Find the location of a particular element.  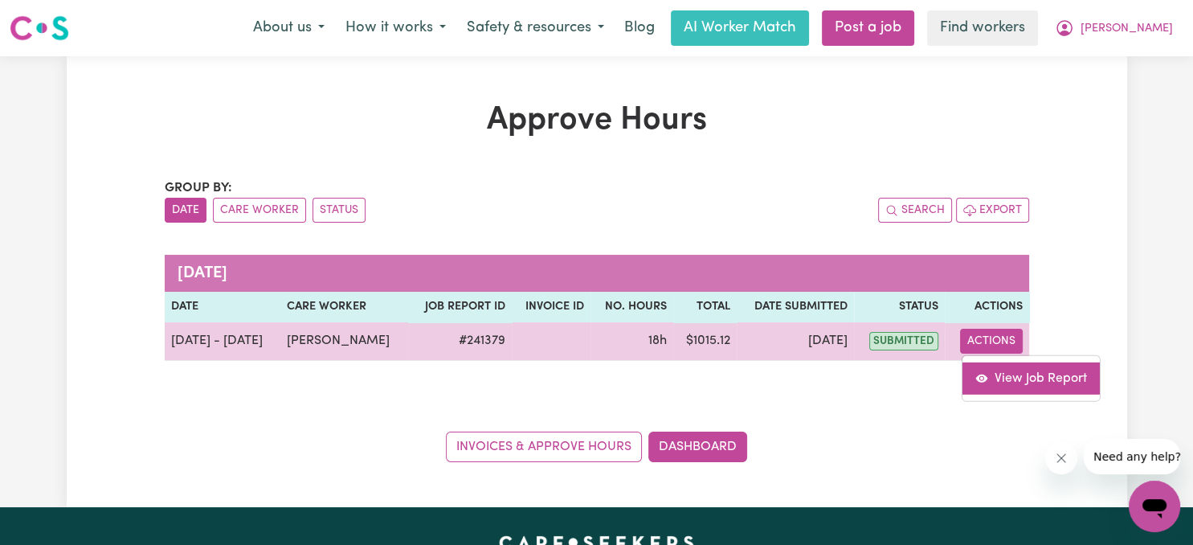

th: Invoice ID is located at coordinates (551, 307).